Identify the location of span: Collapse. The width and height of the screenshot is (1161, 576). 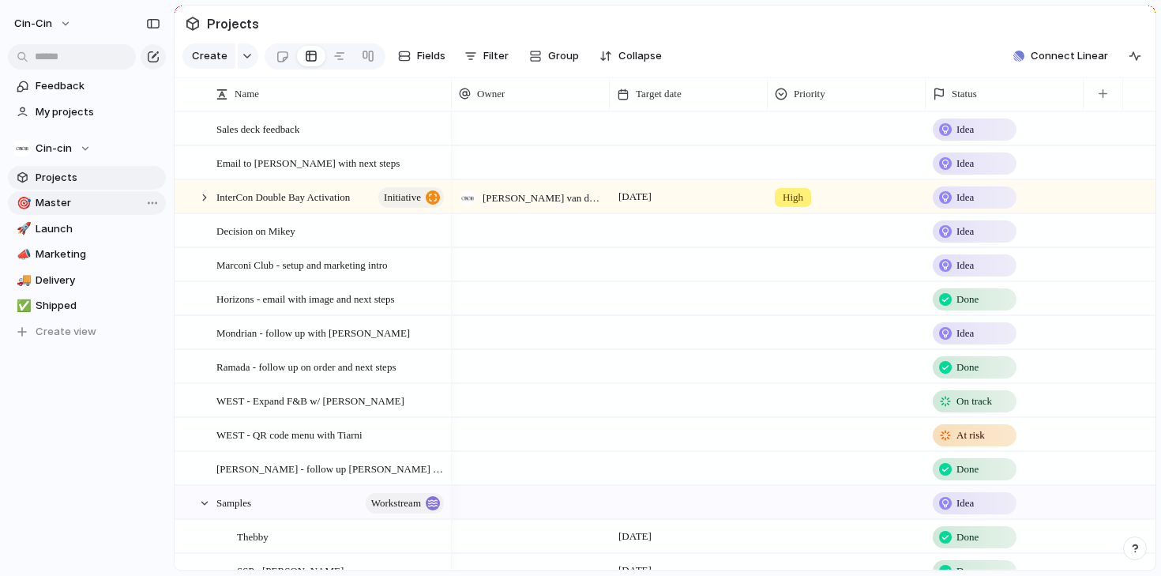
(640, 56).